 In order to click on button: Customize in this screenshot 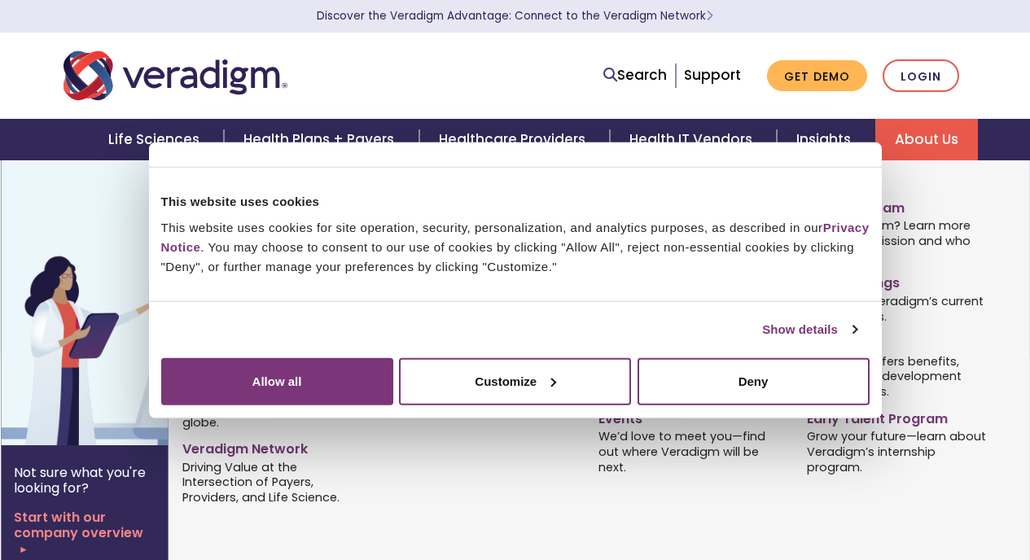, I will do `click(514, 381)`.